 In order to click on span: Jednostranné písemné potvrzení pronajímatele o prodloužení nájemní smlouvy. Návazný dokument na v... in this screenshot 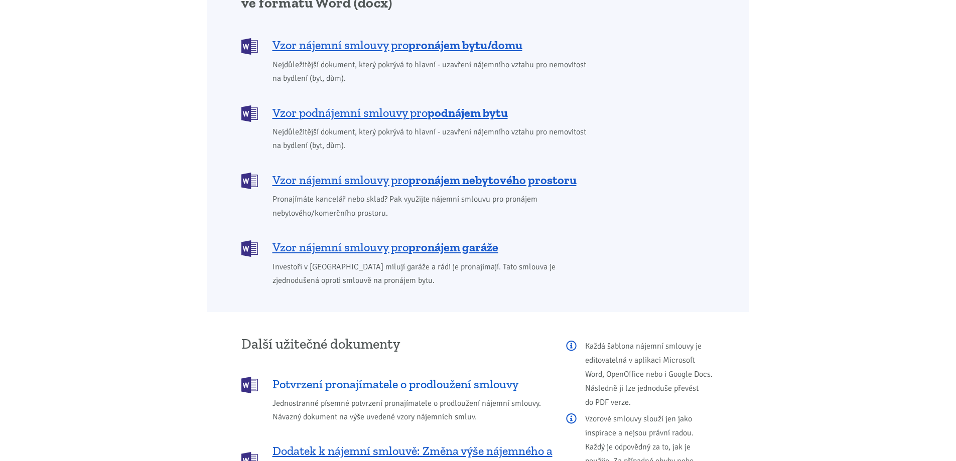, I will do `click(412, 410)`.